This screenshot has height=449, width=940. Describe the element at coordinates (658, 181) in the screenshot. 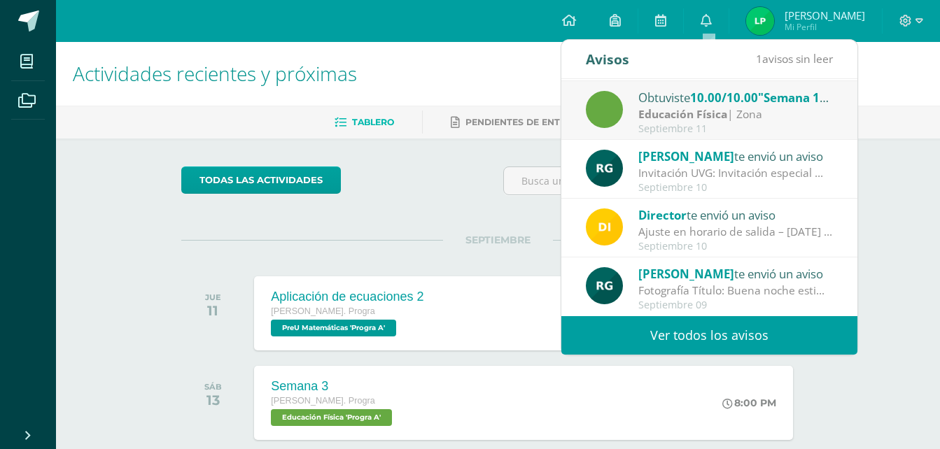

I see `input: Busca una actividad próxima aquí...` at that location.